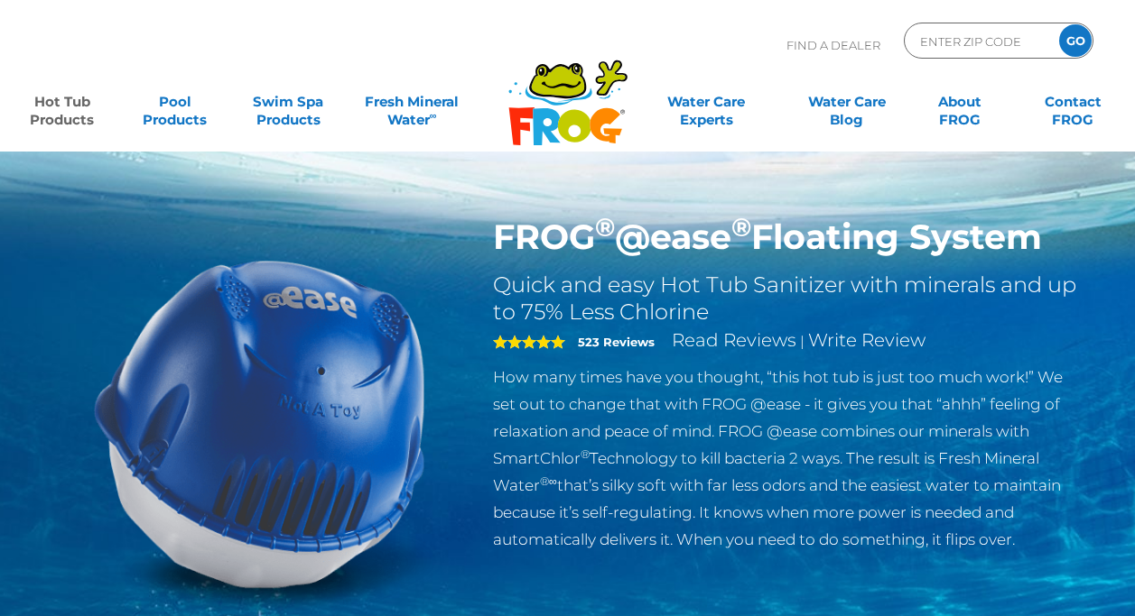 This screenshot has width=1135, height=616. Describe the element at coordinates (174, 102) in the screenshot. I see `a: PoolProducts` at that location.